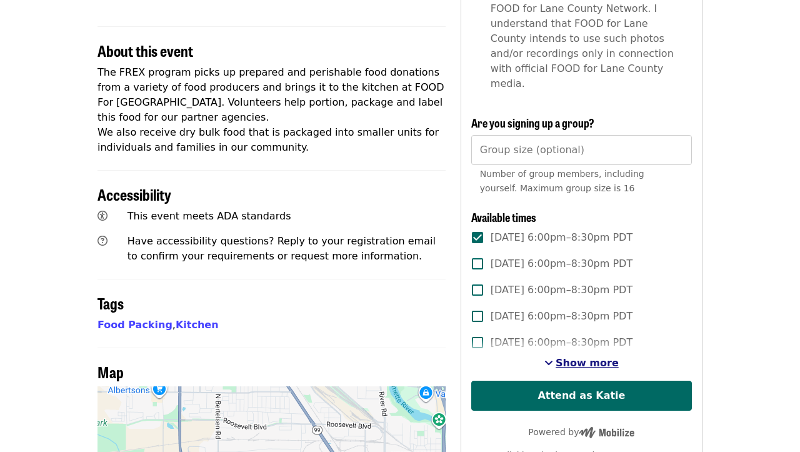 Image resolution: width=800 pixels, height=452 pixels. I want to click on span: Have accessibility questions? Reply to your registration email to confirm your requirements or re..., so click(281, 248).